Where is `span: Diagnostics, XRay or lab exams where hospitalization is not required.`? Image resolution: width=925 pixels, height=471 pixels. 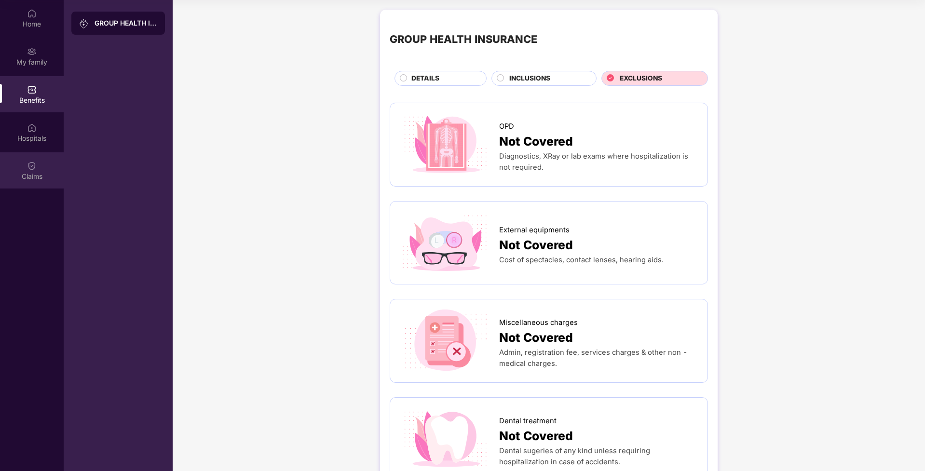 span: Diagnostics, XRay or lab exams where hospitalization is not required. is located at coordinates (594, 162).